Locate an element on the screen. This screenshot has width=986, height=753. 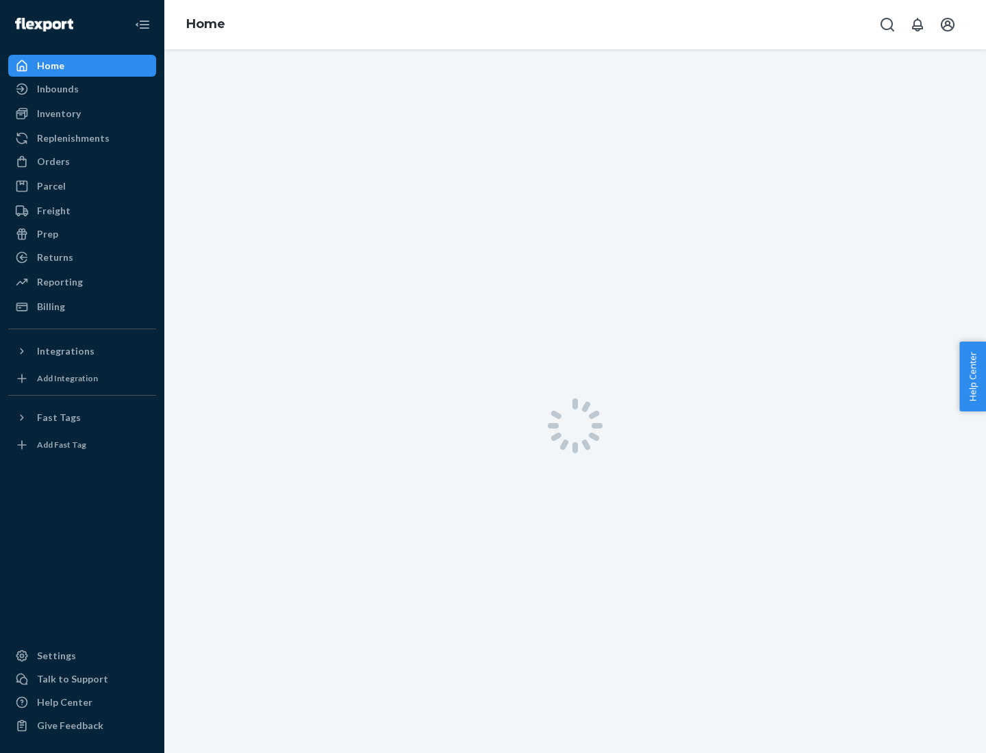
a: Inbounds is located at coordinates (82, 89).